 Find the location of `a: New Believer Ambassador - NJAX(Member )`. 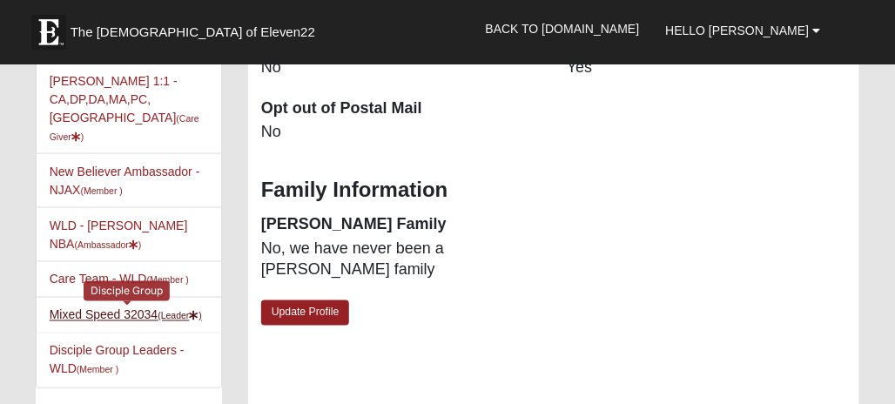

a: New Believer Ambassador - NJAX(Member ) is located at coordinates (124, 180).